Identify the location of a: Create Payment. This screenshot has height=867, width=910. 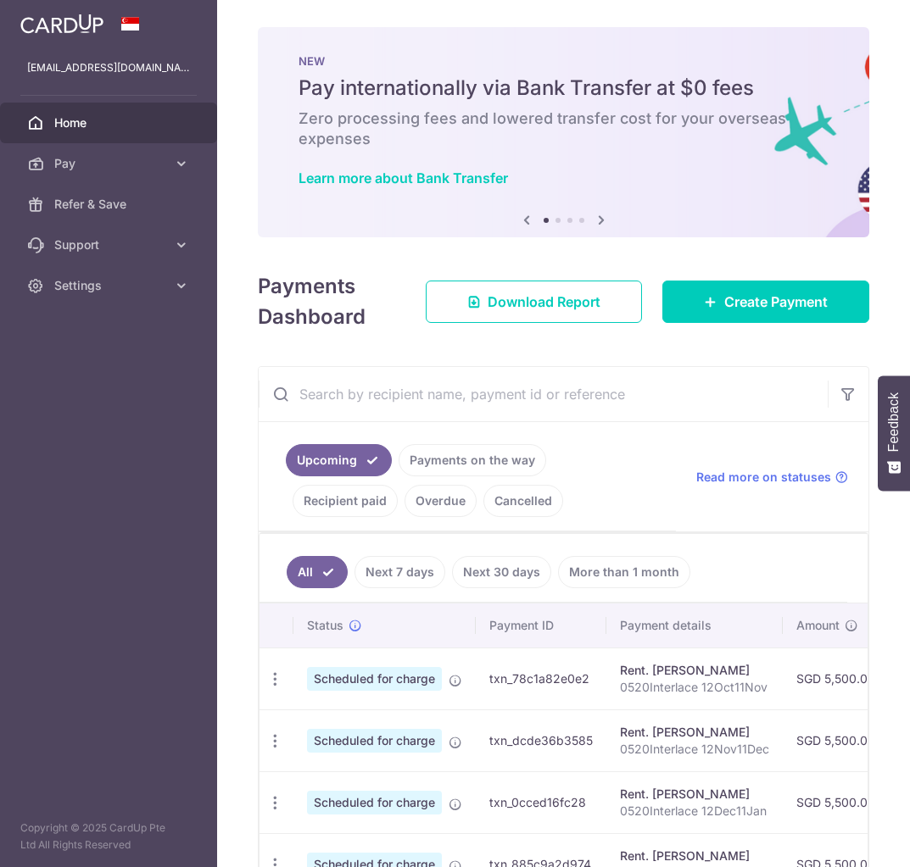
(766, 302).